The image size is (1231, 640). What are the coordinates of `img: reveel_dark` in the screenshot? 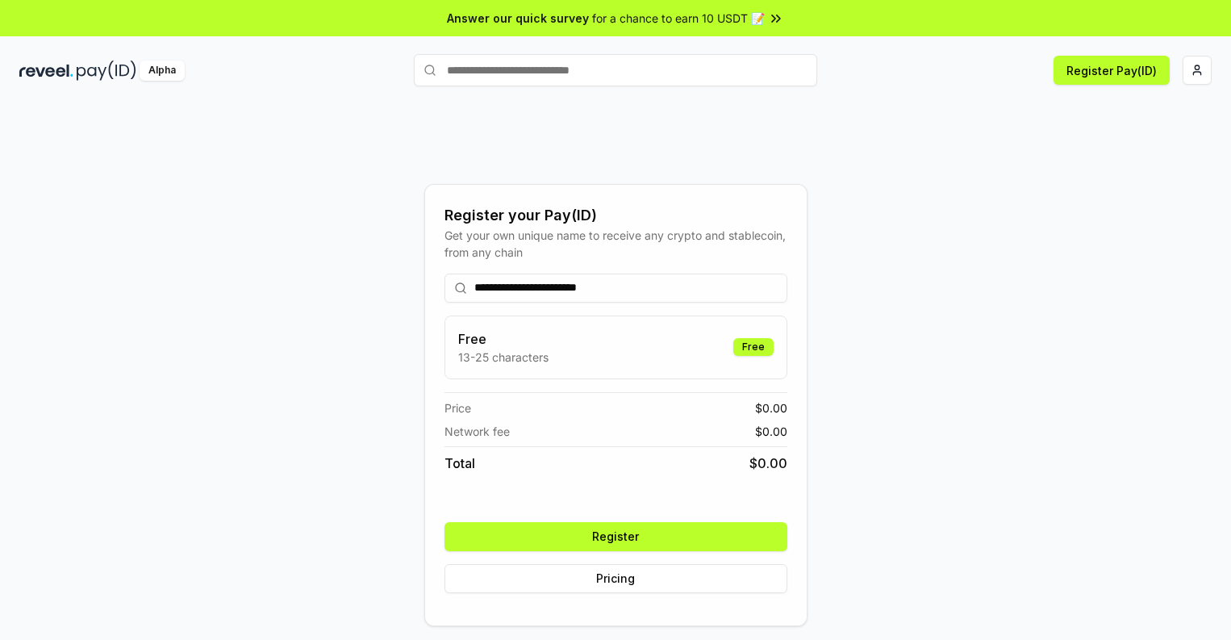 It's located at (46, 70).